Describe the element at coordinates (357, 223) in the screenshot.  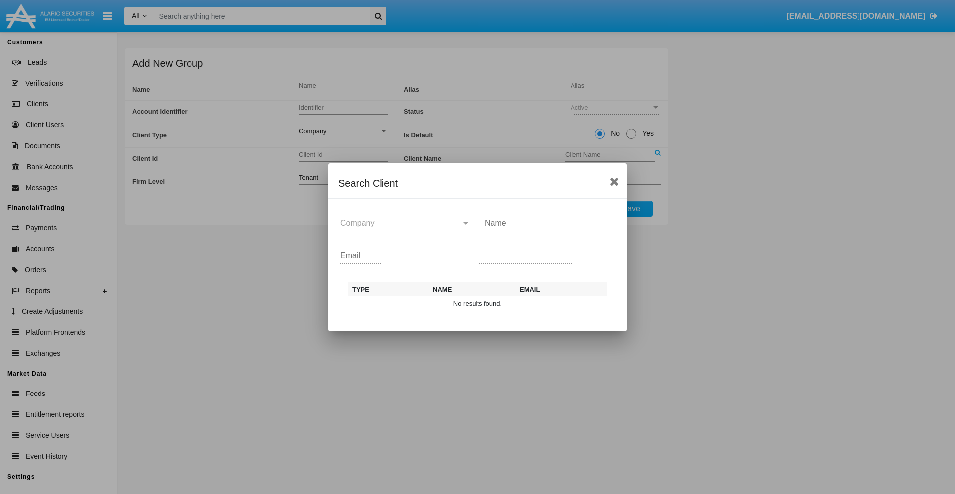
I see `span: Company` at that location.